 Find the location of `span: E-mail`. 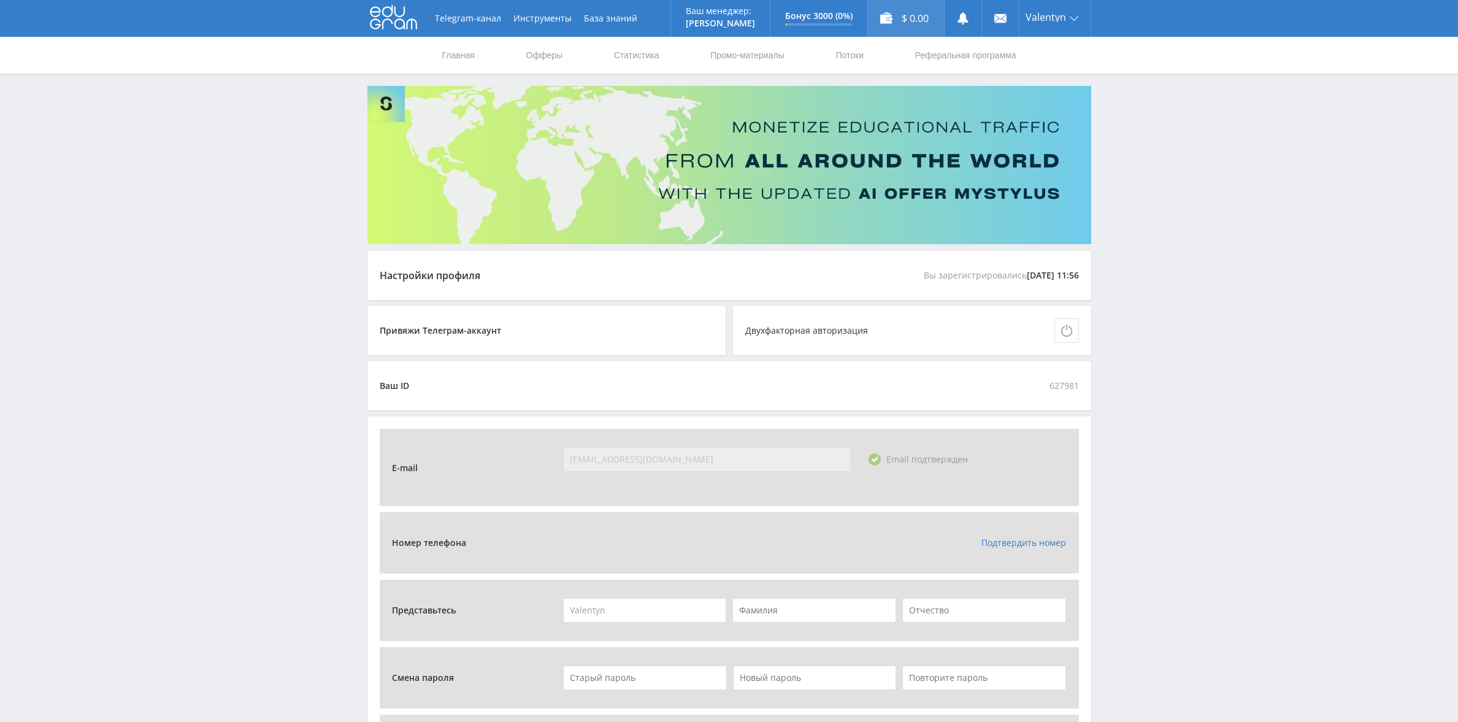

span: E-mail is located at coordinates (408, 468).